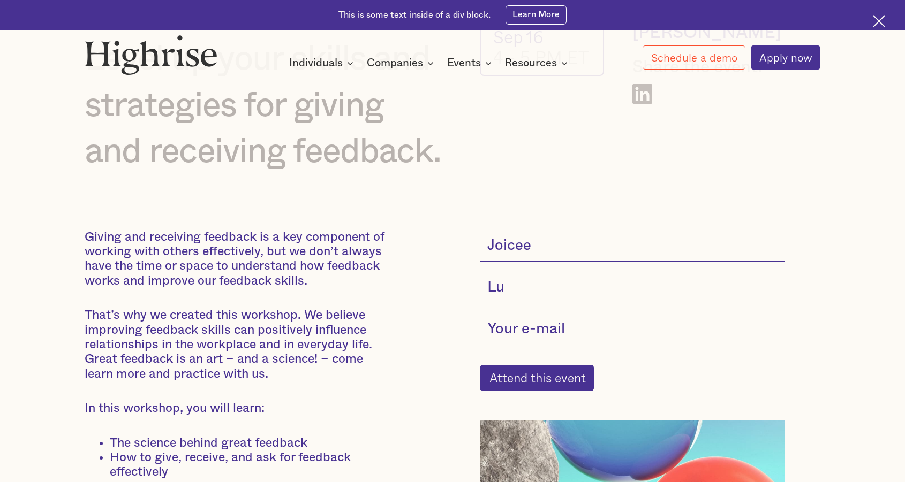 The height and width of the screenshot is (482, 905). I want to click on li: The science behind great feedback, so click(250, 443).